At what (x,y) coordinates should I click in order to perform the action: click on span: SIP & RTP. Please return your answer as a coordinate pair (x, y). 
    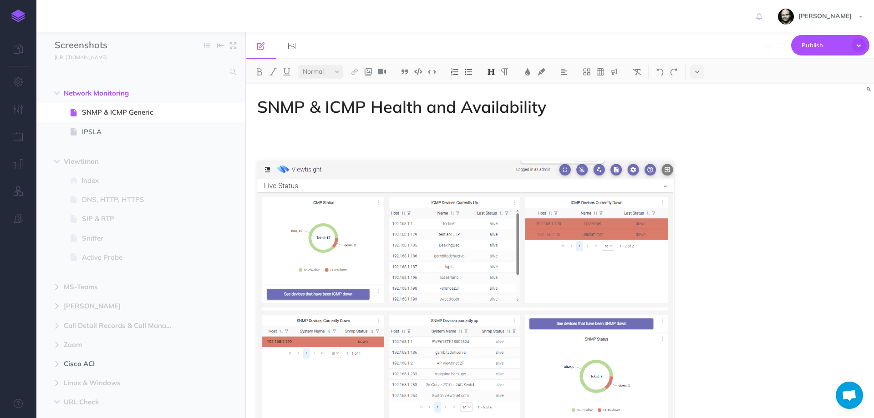
    Looking at the image, I should click on (136, 219).